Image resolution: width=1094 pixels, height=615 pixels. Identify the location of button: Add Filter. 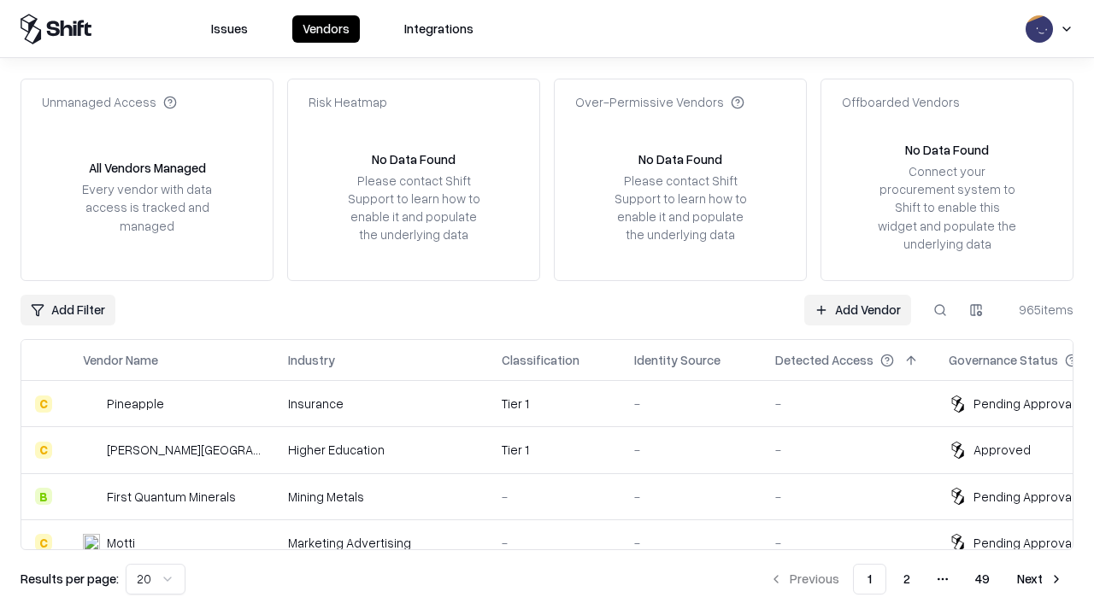
(68, 310).